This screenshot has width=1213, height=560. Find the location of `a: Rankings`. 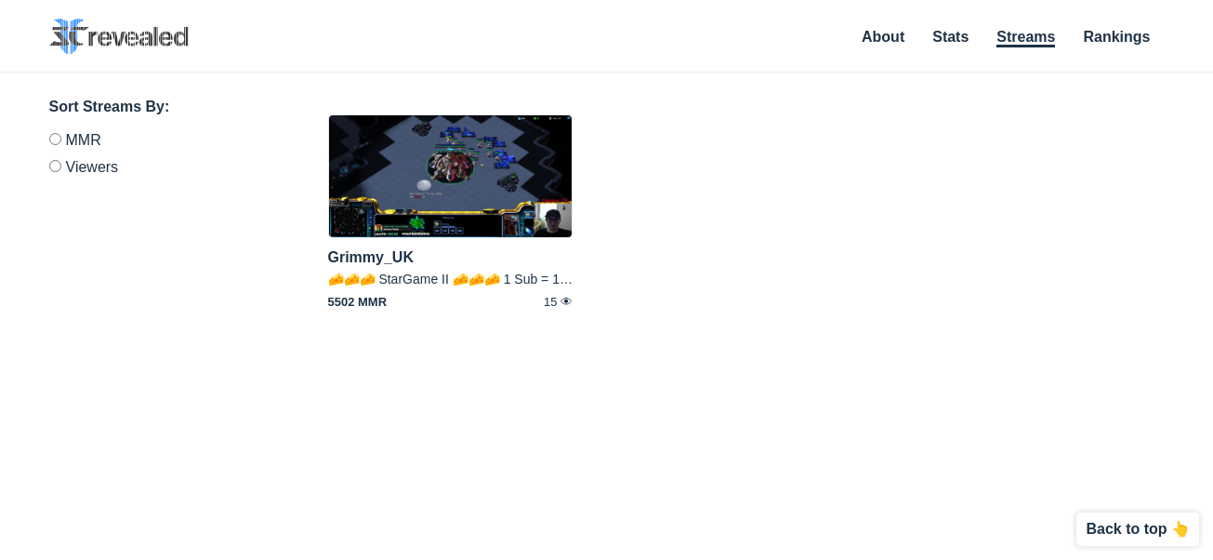

a: Rankings is located at coordinates (1117, 36).